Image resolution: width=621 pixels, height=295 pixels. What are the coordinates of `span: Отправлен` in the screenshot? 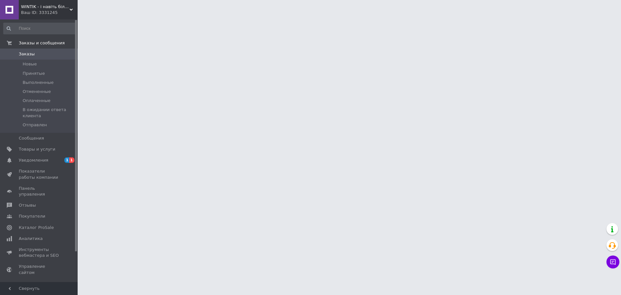 It's located at (35, 125).